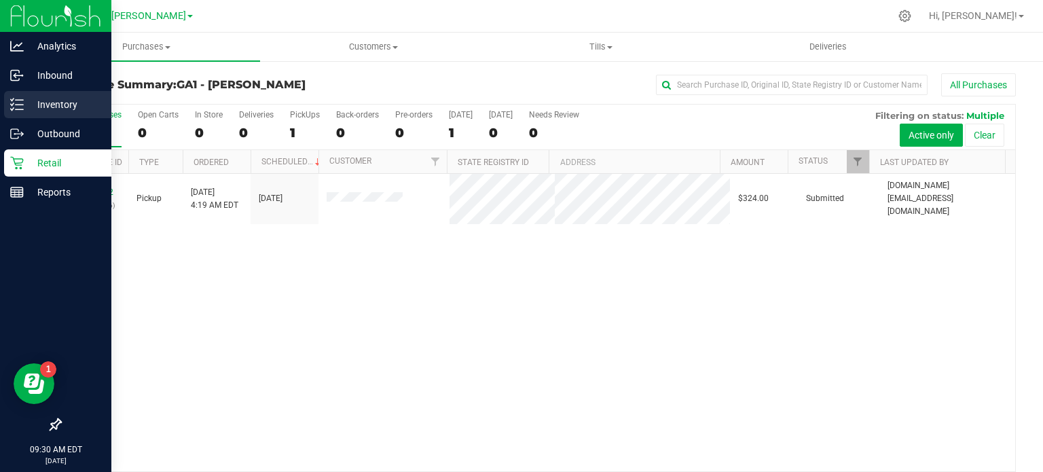 The width and height of the screenshot is (1043, 472). Describe the element at coordinates (208, 115) in the screenshot. I see `div: In Store` at that location.